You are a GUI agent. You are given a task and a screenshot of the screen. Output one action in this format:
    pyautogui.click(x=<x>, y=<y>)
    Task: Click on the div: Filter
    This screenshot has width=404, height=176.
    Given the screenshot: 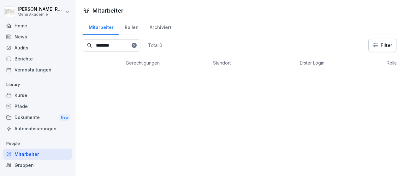 What is the action you would take?
    pyautogui.click(x=382, y=45)
    